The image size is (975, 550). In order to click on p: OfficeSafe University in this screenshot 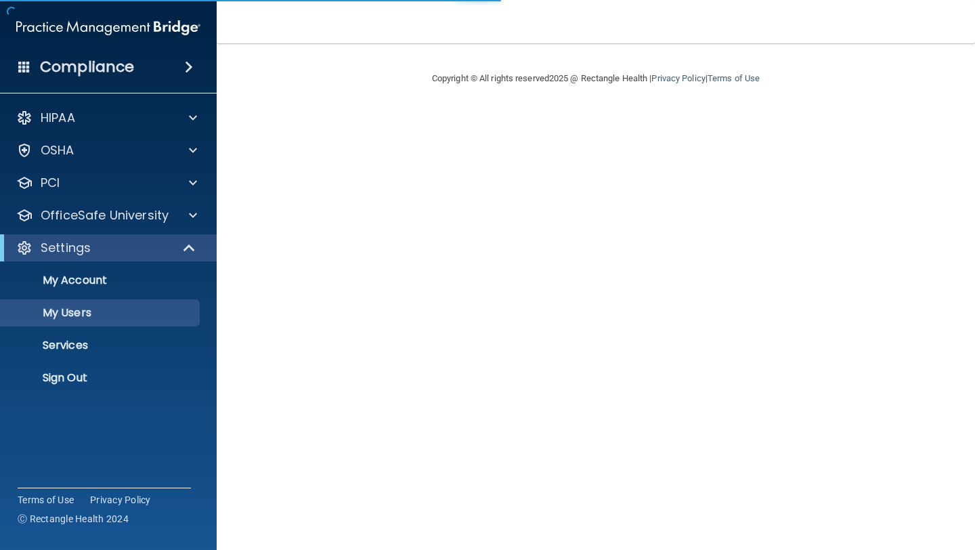, I will do `click(104, 215)`.